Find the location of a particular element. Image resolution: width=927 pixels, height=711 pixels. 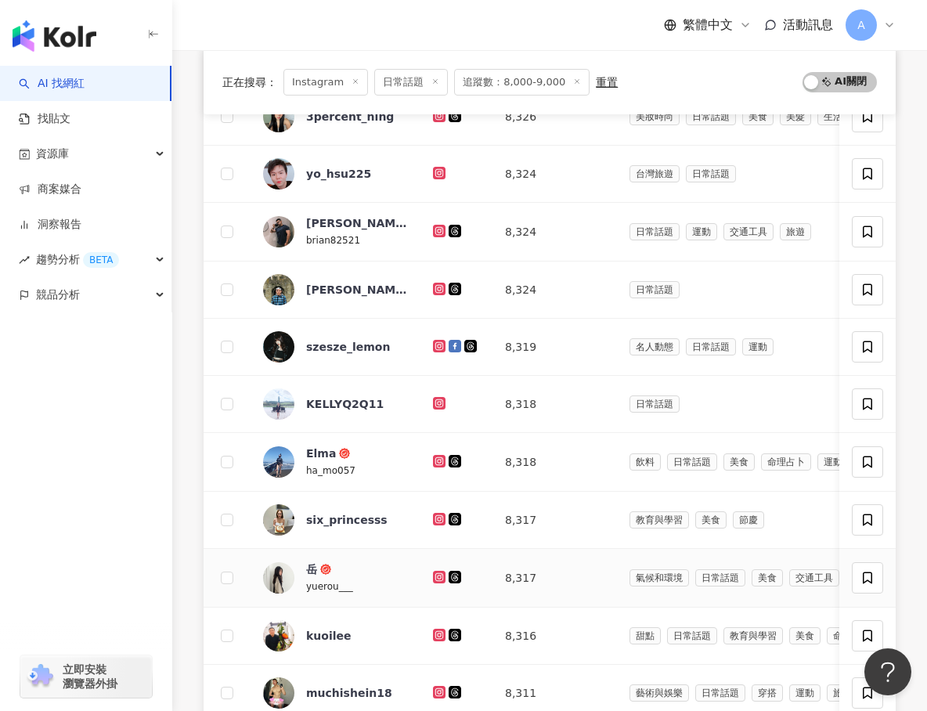

img: chrome extension is located at coordinates (40, 677).